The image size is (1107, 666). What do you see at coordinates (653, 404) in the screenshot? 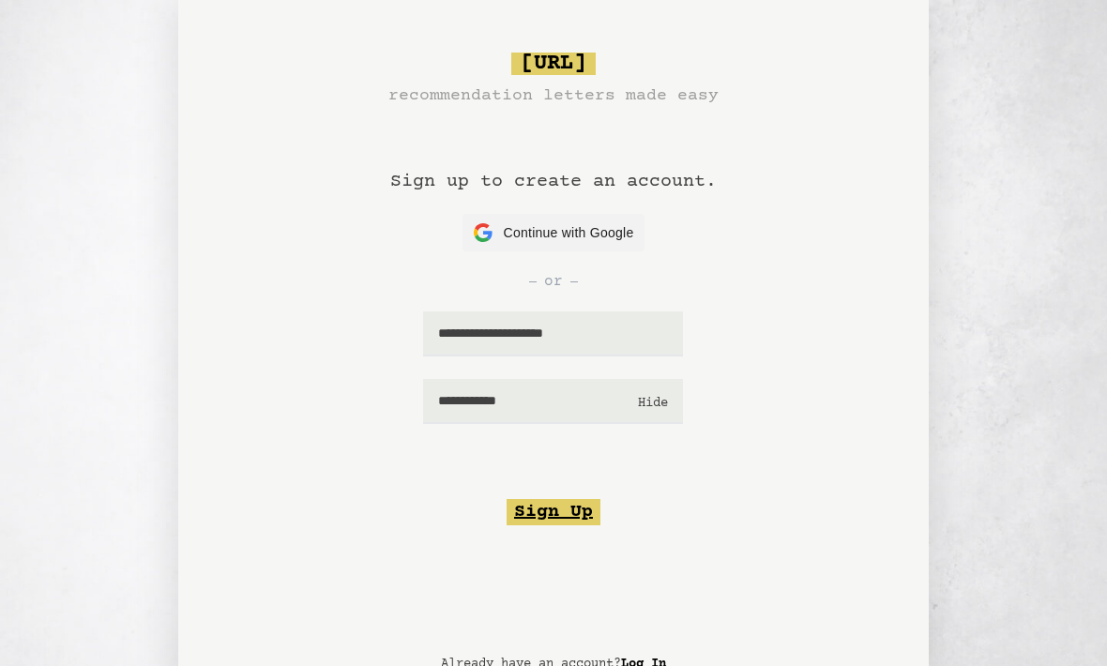
I see `button: Hide` at bounding box center [653, 404].